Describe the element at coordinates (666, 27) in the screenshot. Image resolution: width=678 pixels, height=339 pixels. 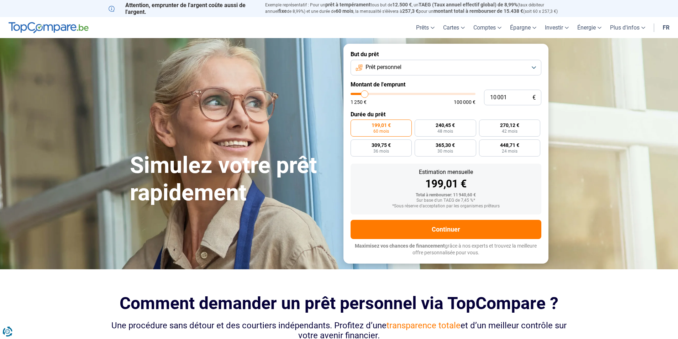
I see `a: fr` at that location.